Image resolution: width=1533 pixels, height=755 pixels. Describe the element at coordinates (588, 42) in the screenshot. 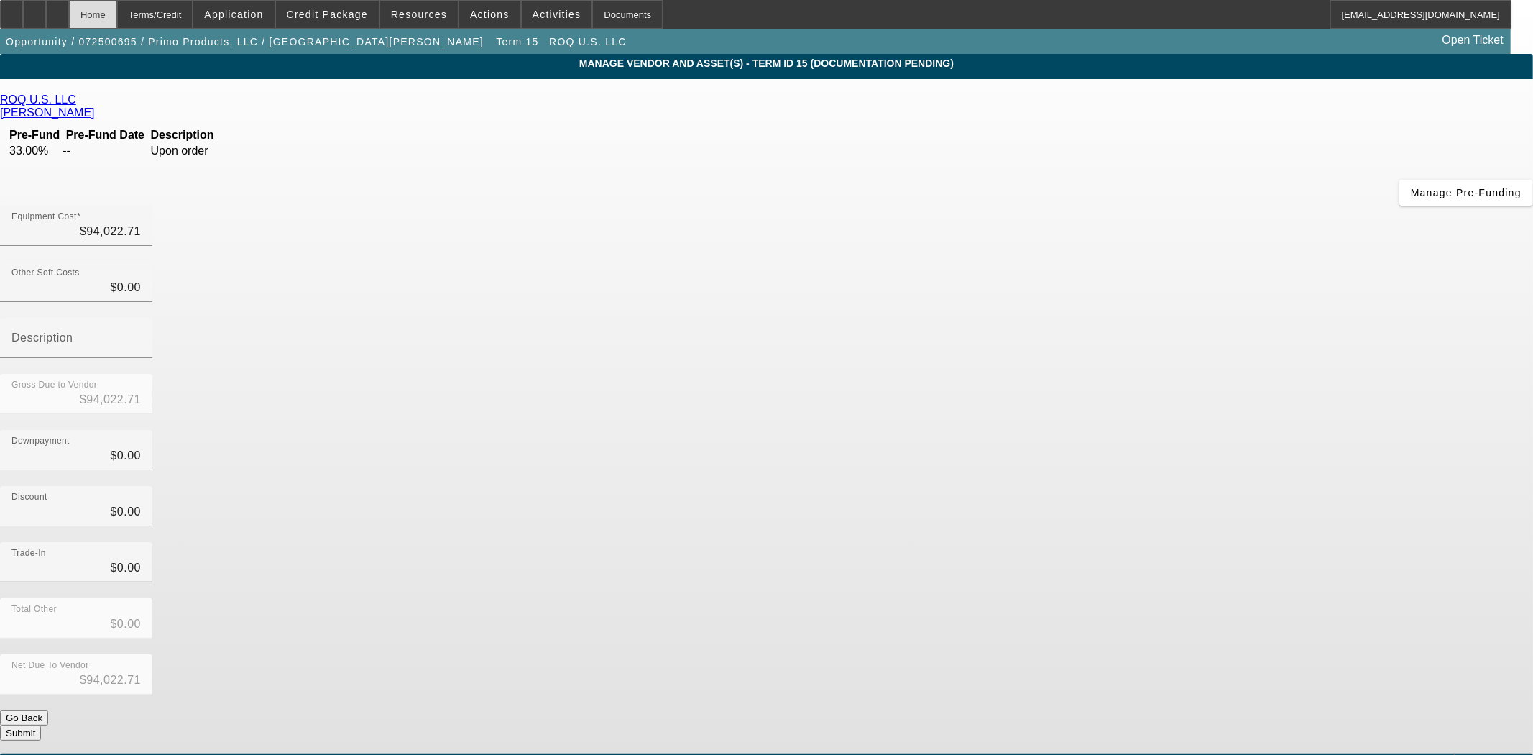

I see `button: ROQ U.S. LLC` at that location.